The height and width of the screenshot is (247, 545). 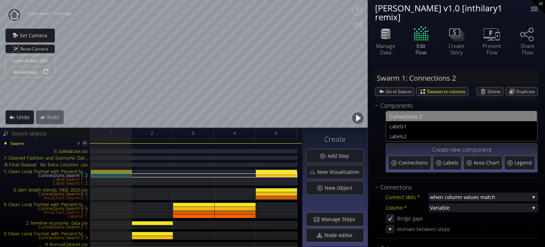 I want to click on div: Components, so click(x=452, y=105).